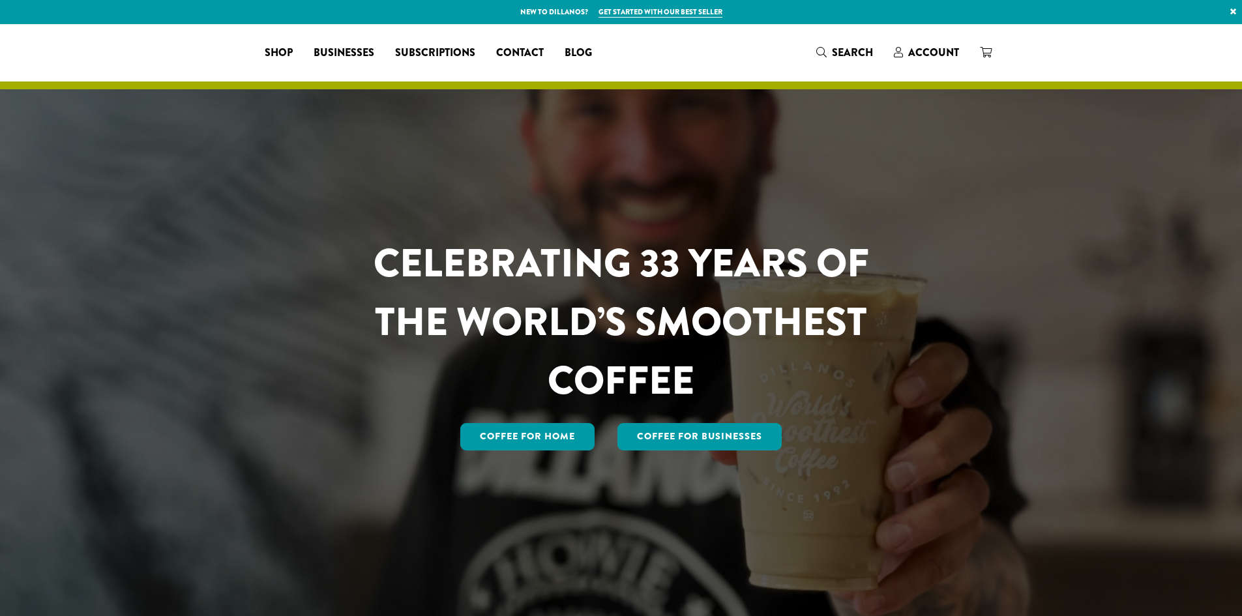  What do you see at coordinates (435, 53) in the screenshot?
I see `span: Subscriptions` at bounding box center [435, 53].